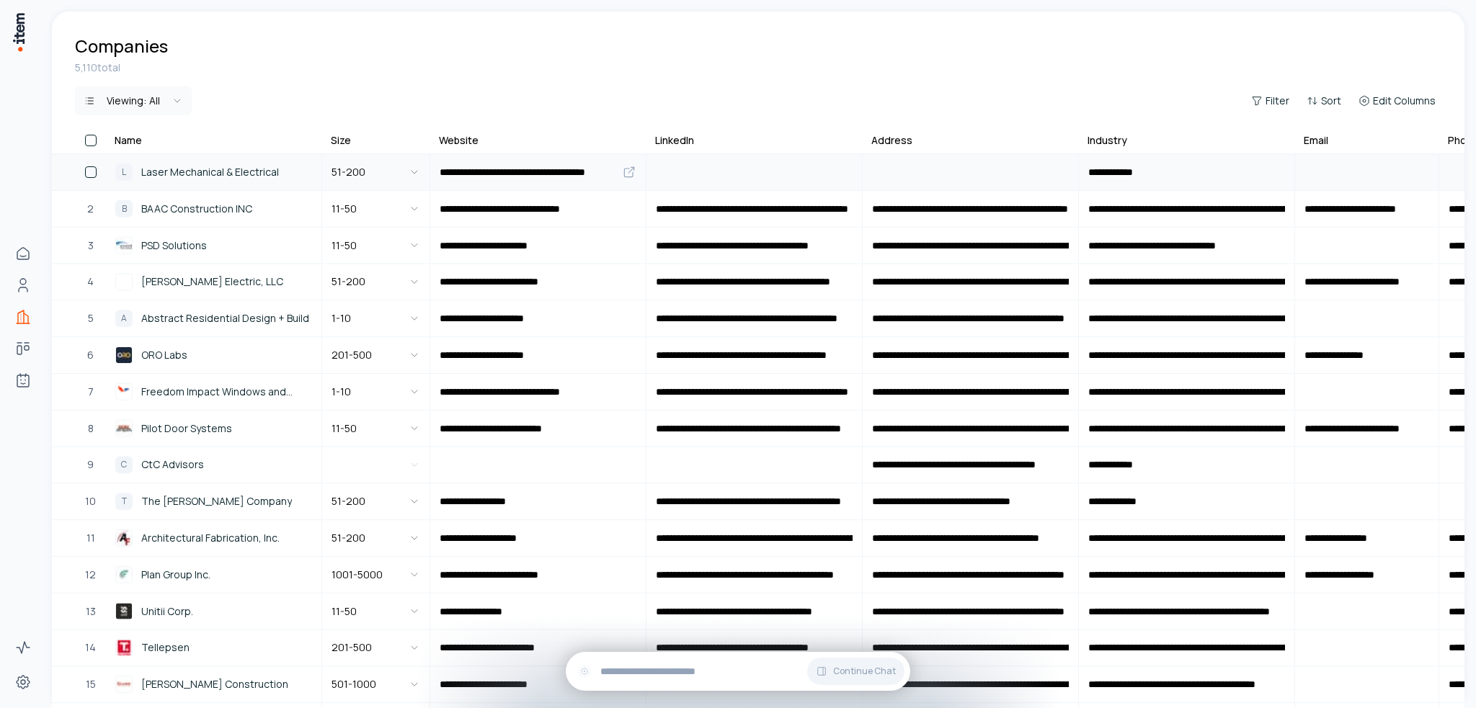 The width and height of the screenshot is (1476, 708). What do you see at coordinates (855, 672) in the screenshot?
I see `button: Continue Chat` at bounding box center [855, 672].